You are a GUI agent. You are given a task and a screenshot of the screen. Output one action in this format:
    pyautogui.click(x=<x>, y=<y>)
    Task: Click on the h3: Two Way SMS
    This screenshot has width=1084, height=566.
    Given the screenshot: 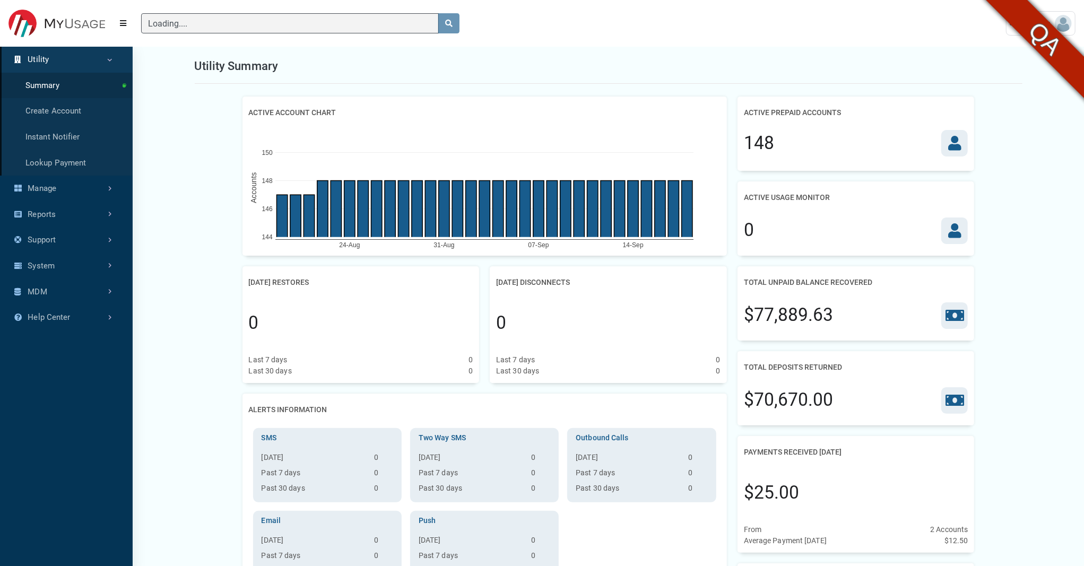 What is the action you would take?
    pyautogui.click(x=484, y=438)
    